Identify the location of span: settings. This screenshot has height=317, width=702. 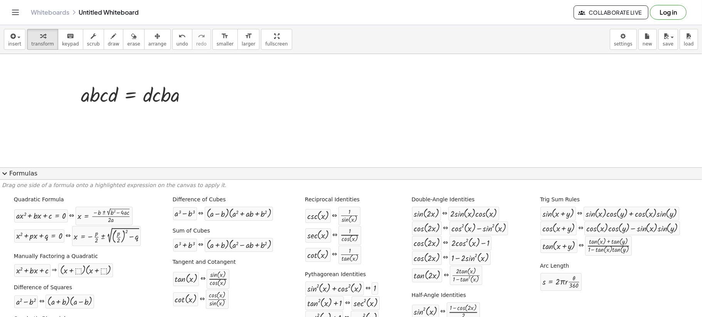
(624, 44).